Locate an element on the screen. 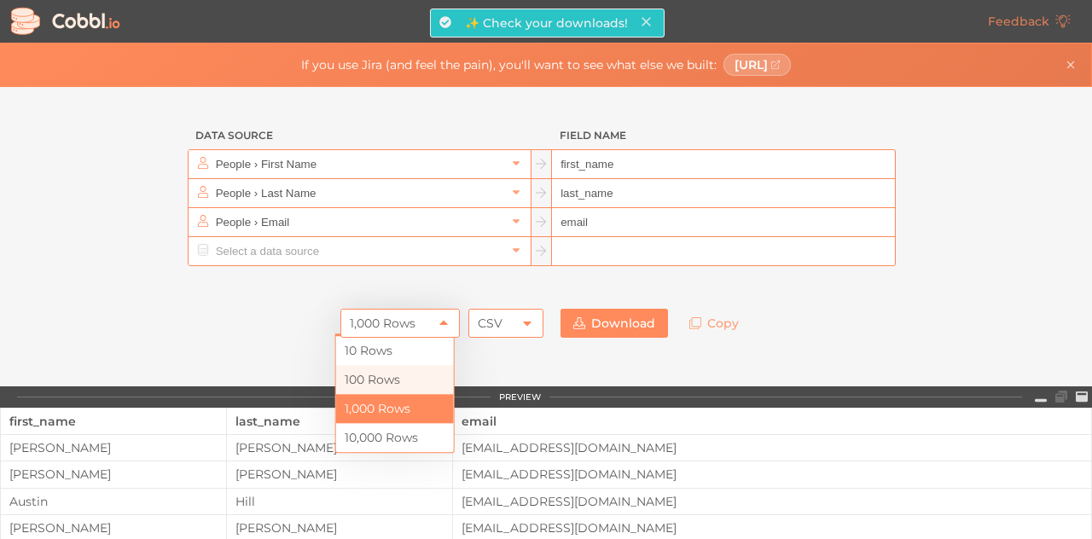 This screenshot has height=539, width=1092. li: 10 Rows is located at coordinates (395, 351).